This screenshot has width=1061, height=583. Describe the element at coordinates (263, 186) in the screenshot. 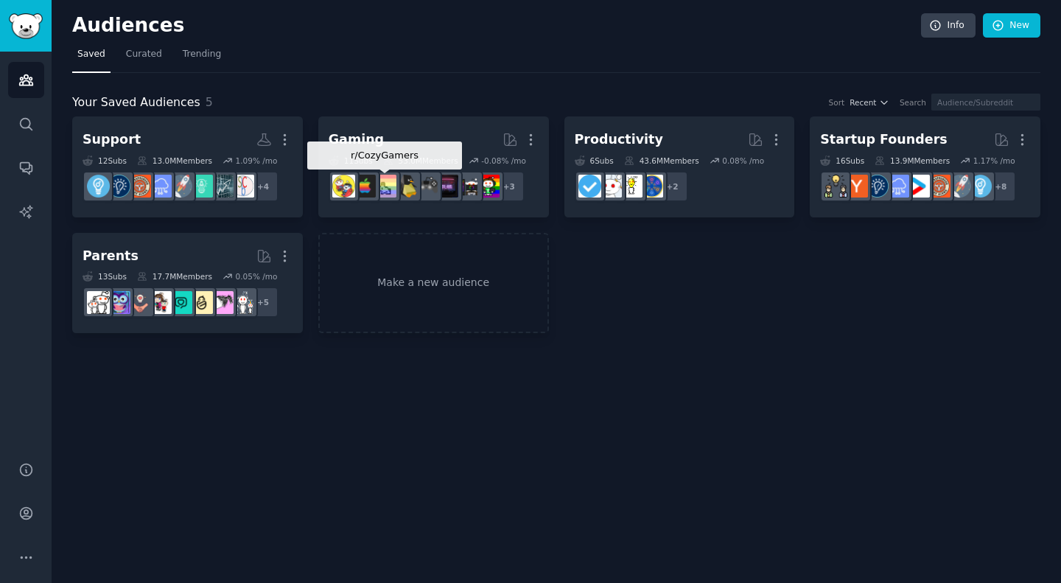

I see `div: + 4` at that location.